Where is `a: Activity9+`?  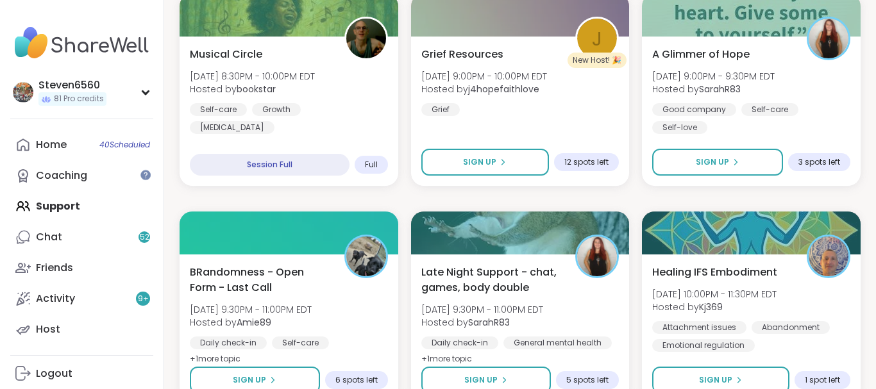
a: Activity9+ is located at coordinates (81, 299).